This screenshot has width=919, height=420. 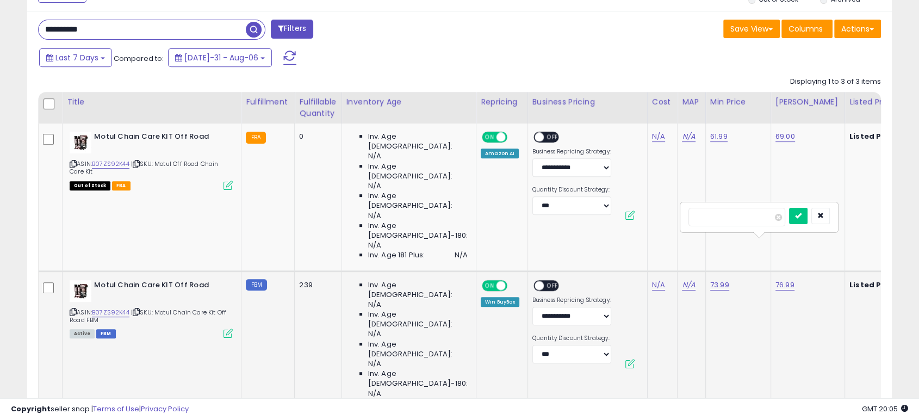 What do you see at coordinates (77, 58) in the screenshot?
I see `span: Last 7 Days` at bounding box center [77, 58].